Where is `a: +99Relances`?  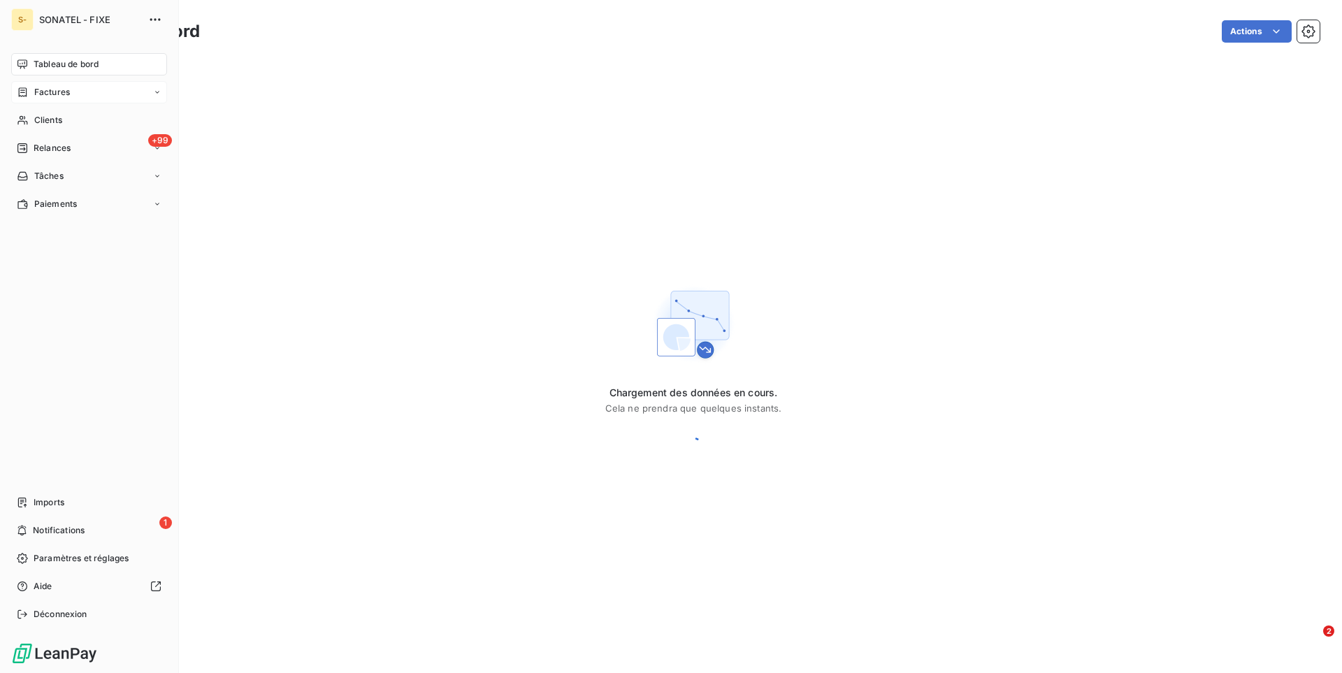
a: +99Relances is located at coordinates (89, 148).